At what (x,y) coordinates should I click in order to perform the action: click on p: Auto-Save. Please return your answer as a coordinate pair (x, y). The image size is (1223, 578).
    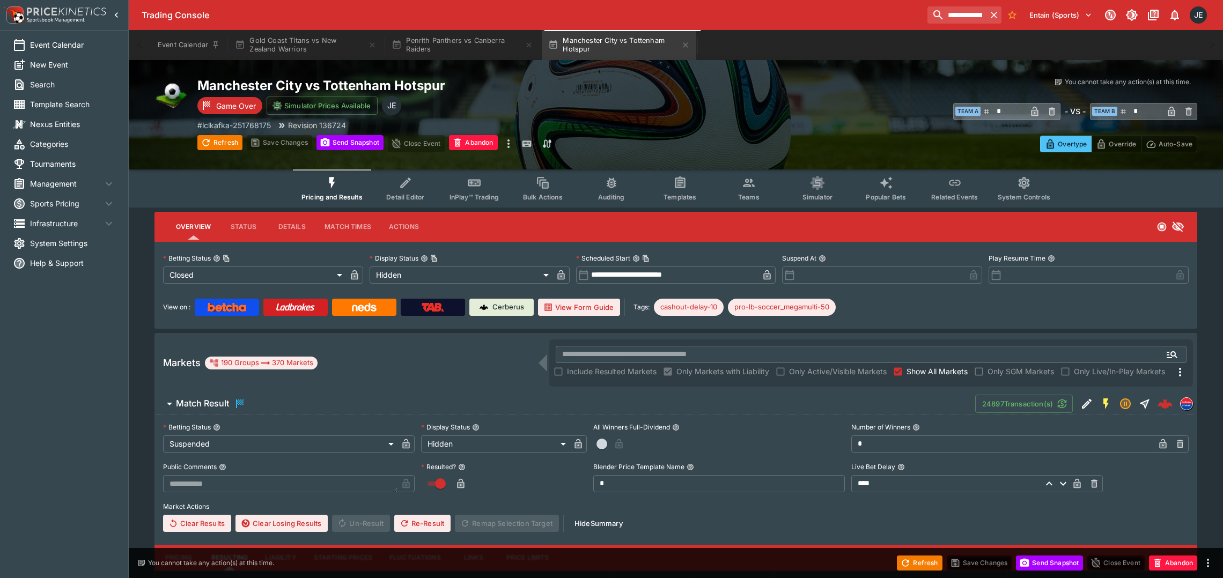
    Looking at the image, I should click on (1175, 144).